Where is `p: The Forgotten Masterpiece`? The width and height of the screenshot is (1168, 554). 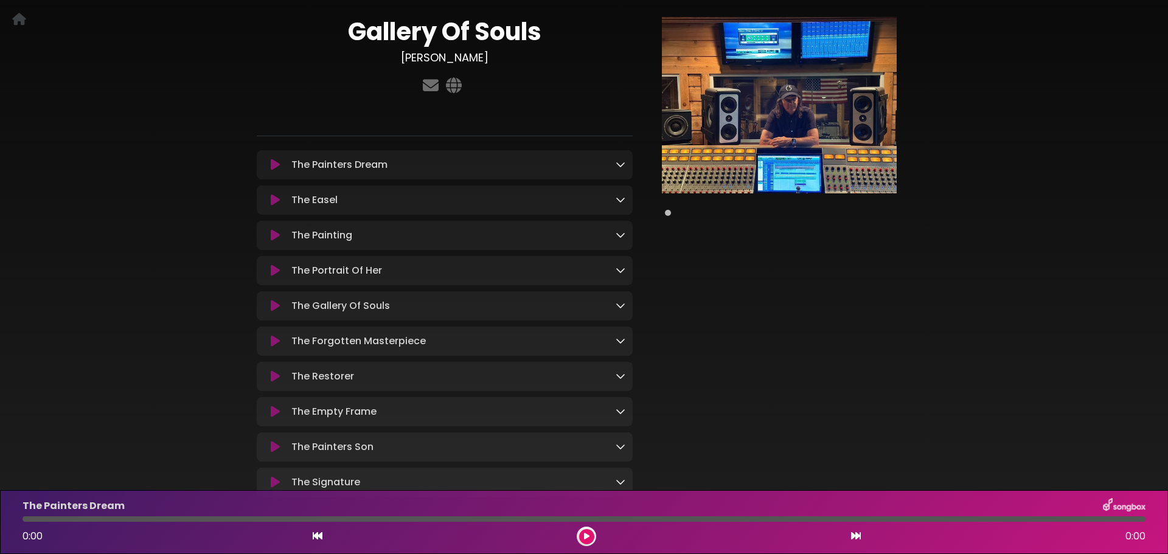 p: The Forgotten Masterpiece is located at coordinates (358, 341).